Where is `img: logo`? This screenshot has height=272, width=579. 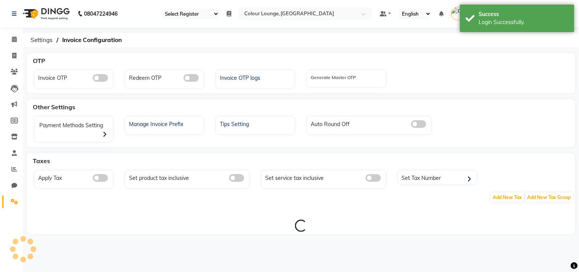 img: logo is located at coordinates (45, 14).